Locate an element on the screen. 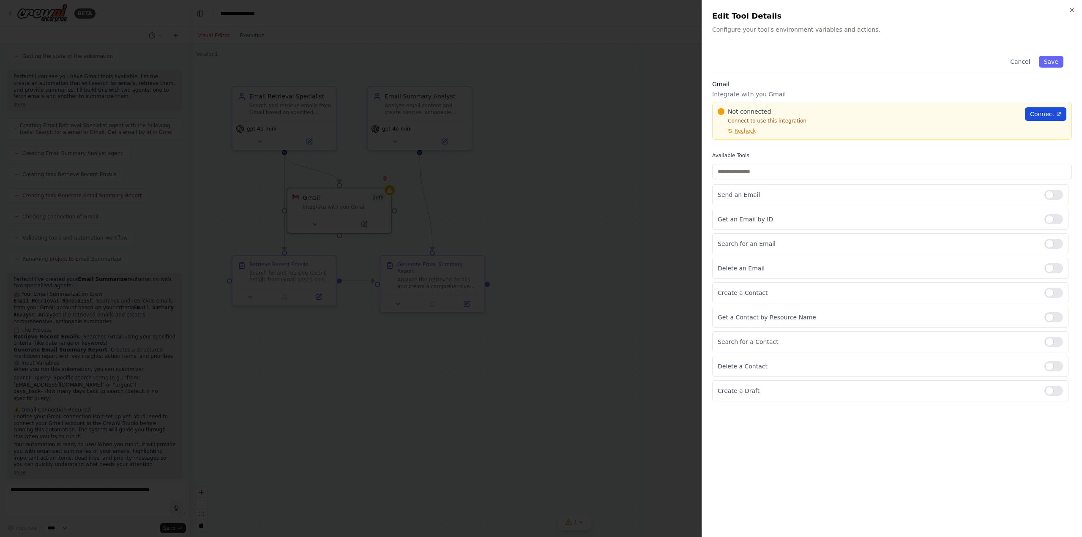 This screenshot has width=1082, height=537. p: Create a Contact is located at coordinates (877, 293).